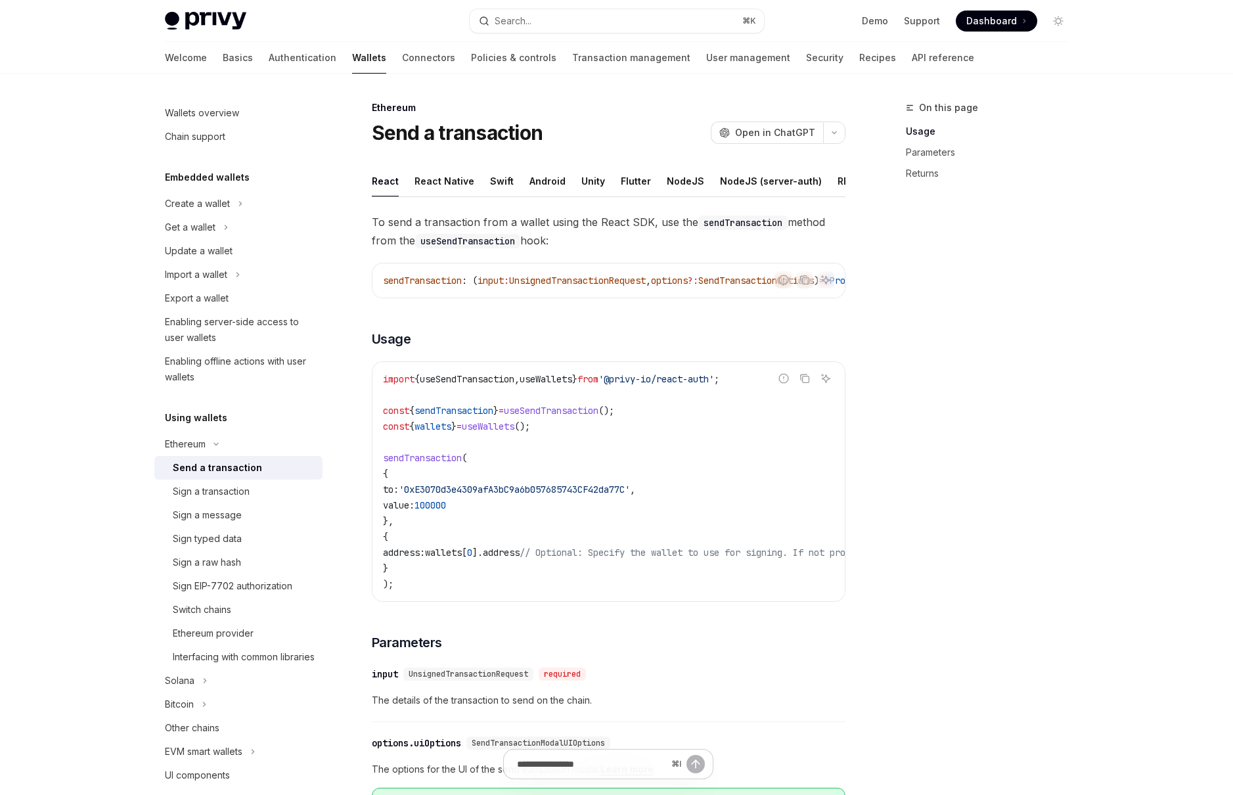  I want to click on a: Export a wallet, so click(238, 298).